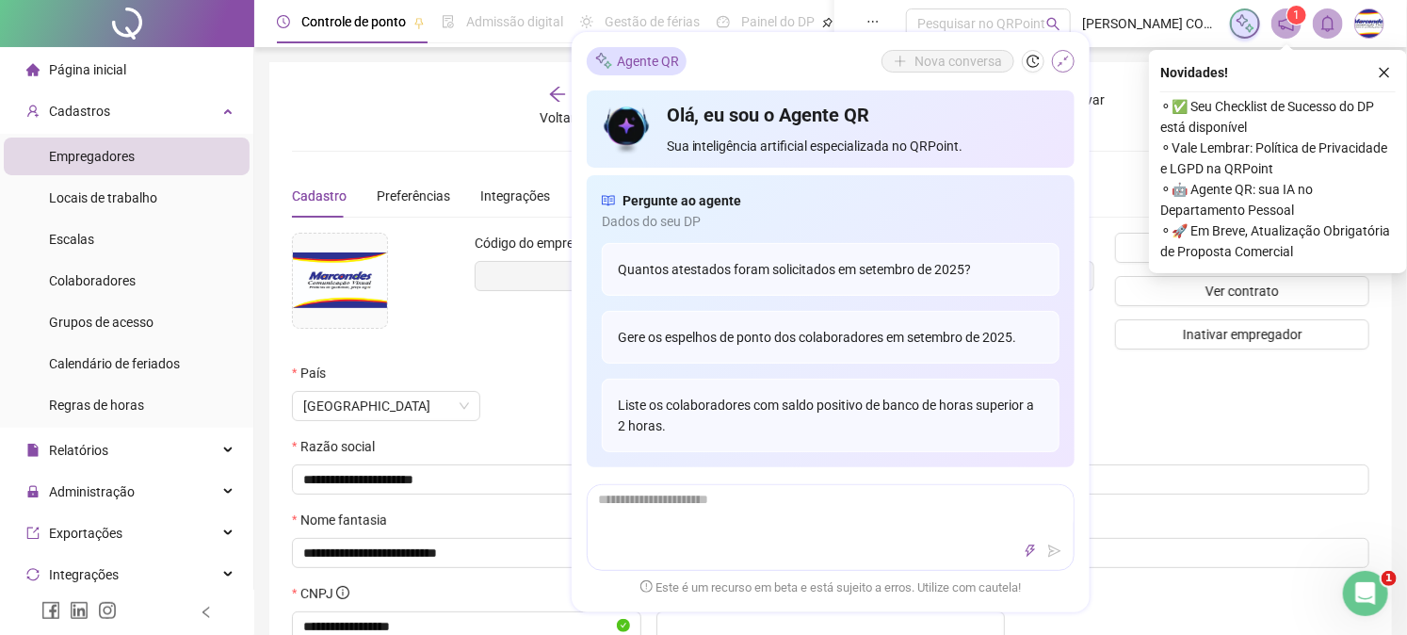 The image size is (1407, 635). Describe the element at coordinates (114, 364) in the screenshot. I see `span: Calendário de feriados` at that location.